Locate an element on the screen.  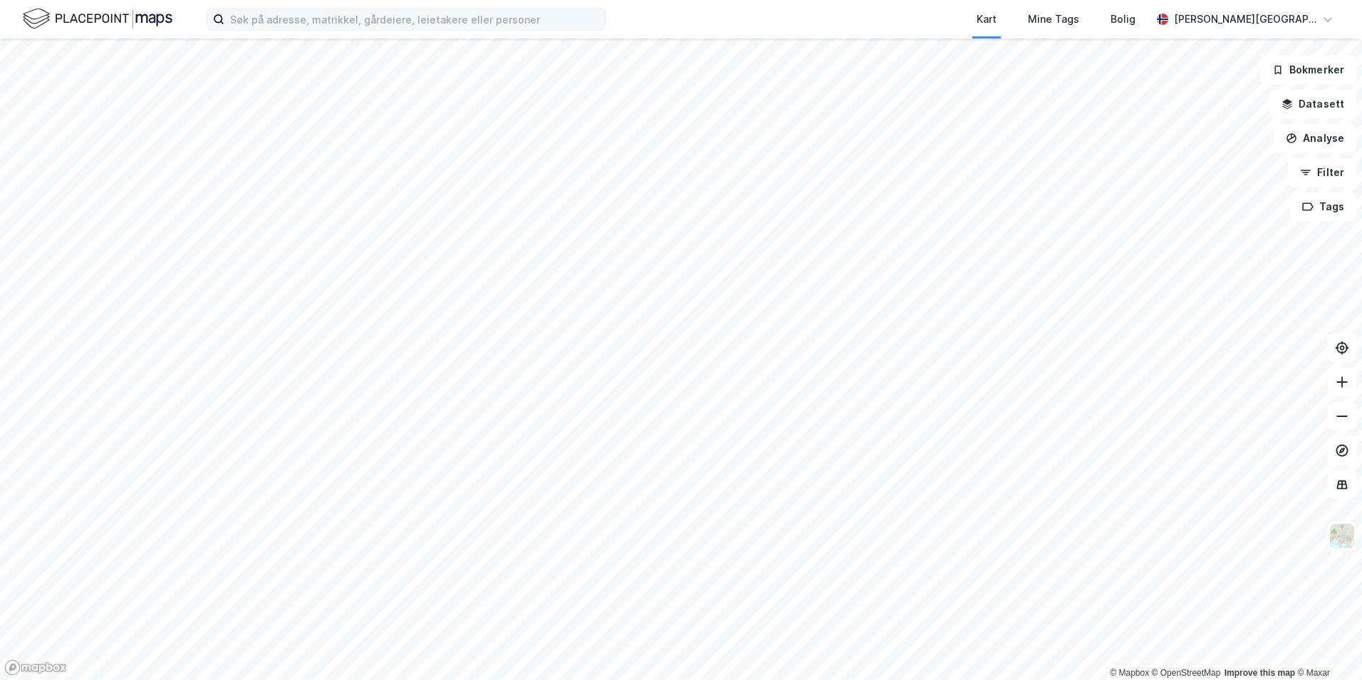
div: Kontrollprogram for chat is located at coordinates (1326, 645).